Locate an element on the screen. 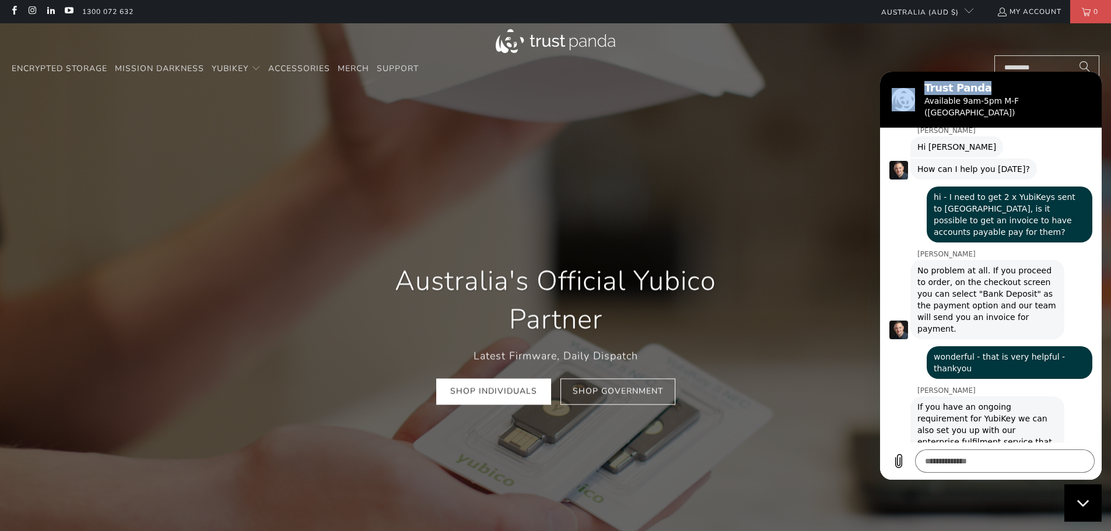 This screenshot has height=531, width=1111. nav: Translation missing: en.navigation.header.main_nav is located at coordinates (215, 69).